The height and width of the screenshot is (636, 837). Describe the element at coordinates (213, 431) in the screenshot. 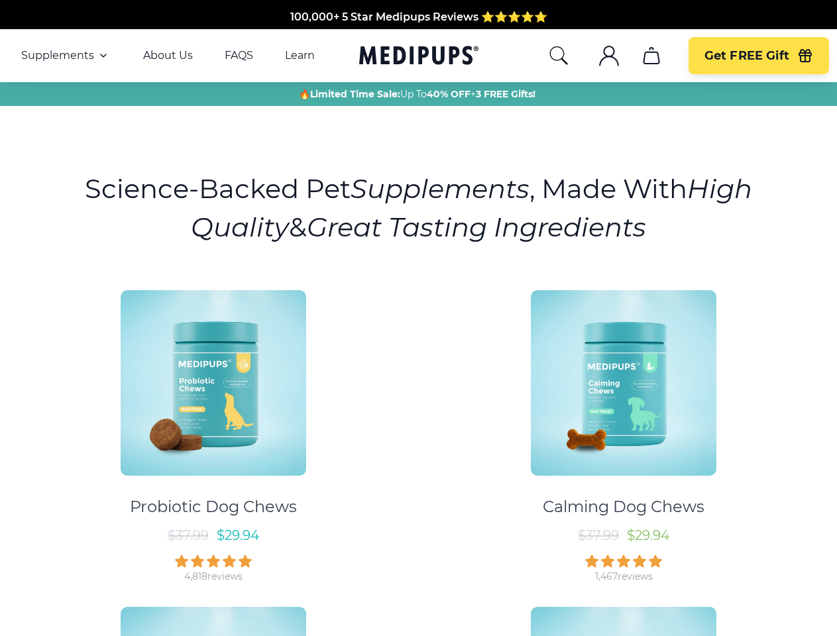

I see `a: Probiotic Dog Chews - MedipupsProbiotic Dog Chews$37.99$29.944,818reviews` at that location.